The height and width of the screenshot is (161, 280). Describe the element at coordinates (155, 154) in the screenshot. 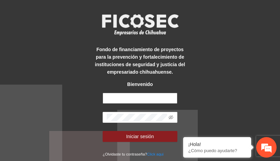

I see `a: Click aqui` at that location.